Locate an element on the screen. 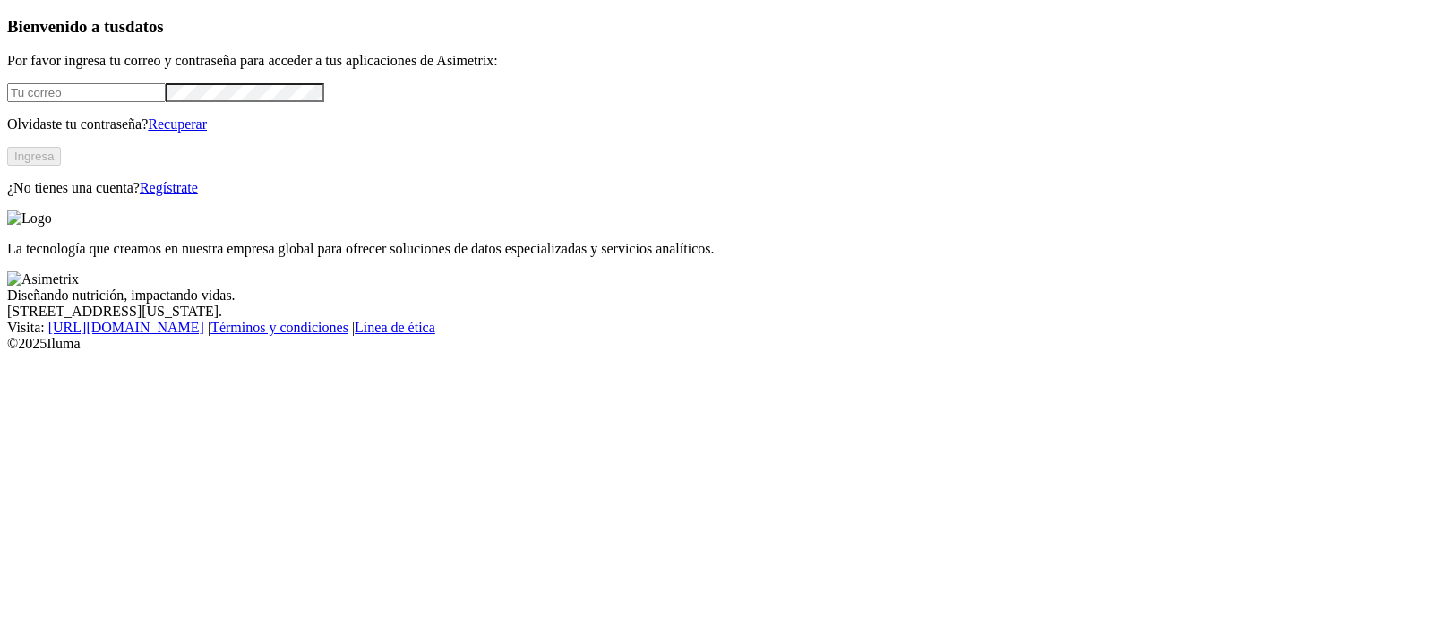 The width and height of the screenshot is (1433, 626). img: Asimetrix is located at coordinates (43, 279).